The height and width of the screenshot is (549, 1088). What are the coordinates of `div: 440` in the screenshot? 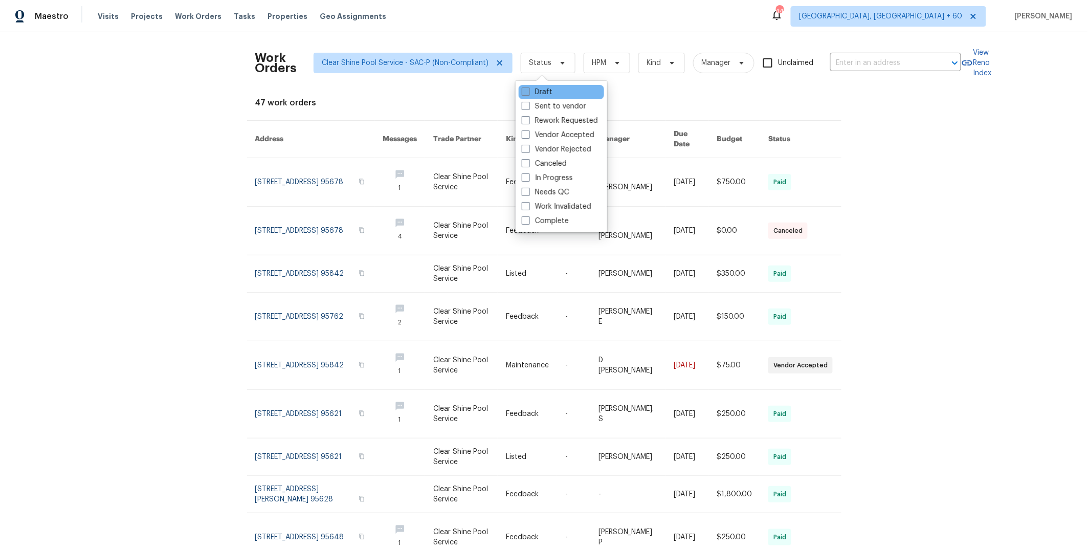 It's located at (780, 11).